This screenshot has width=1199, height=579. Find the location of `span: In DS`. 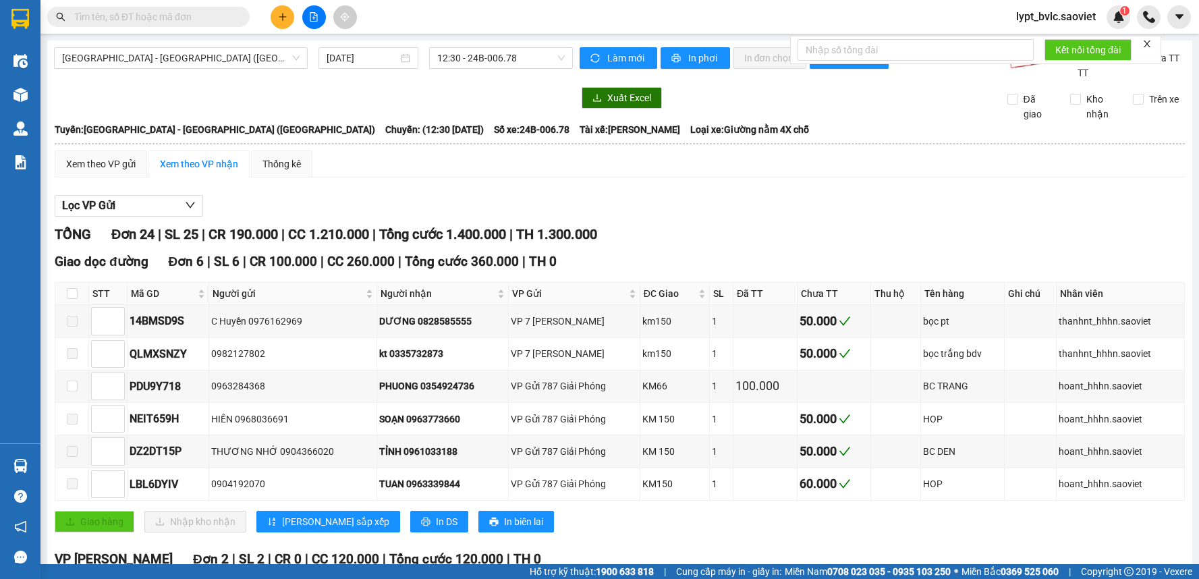

span: In DS is located at coordinates (447, 521).